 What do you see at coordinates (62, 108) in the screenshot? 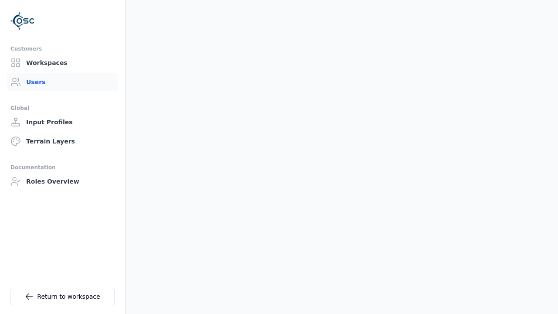
I see `div: Global` at bounding box center [62, 108].